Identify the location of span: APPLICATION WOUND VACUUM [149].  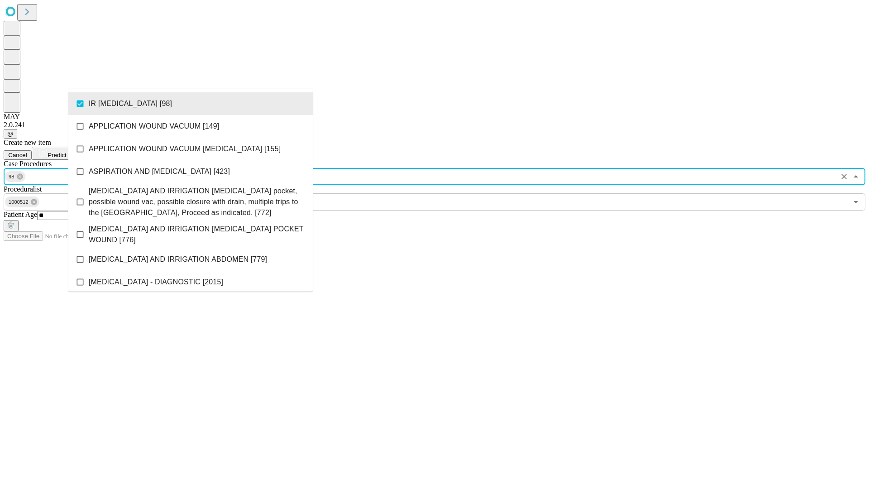
(154, 126).